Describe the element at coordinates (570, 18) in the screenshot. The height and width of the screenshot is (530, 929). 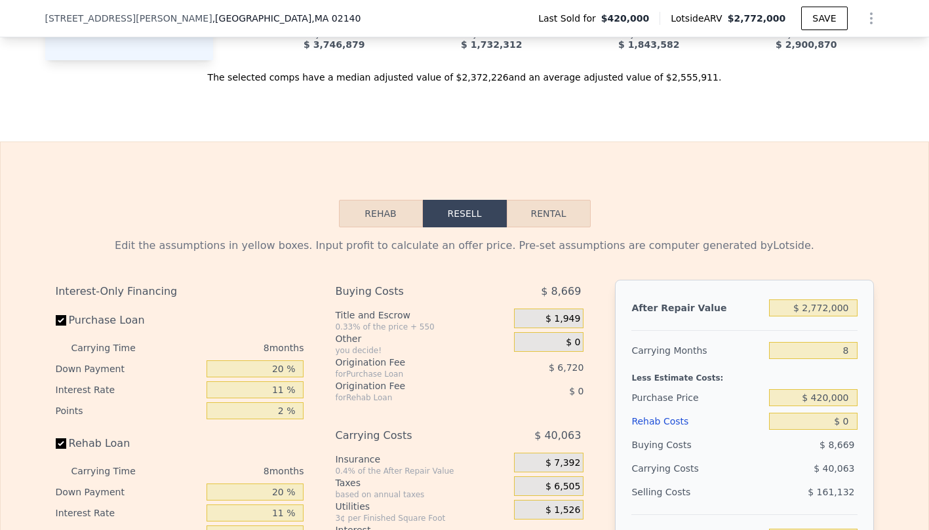
I see `span: Last Sold for` at that location.